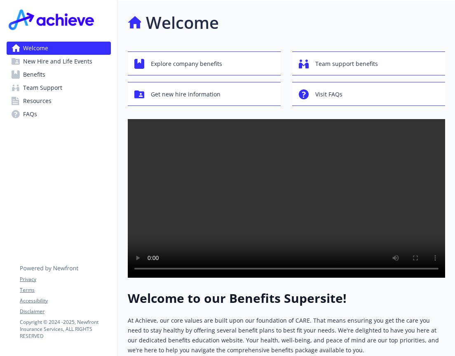 The image size is (455, 356). Describe the element at coordinates (58, 61) in the screenshot. I see `span: New Hire and Life Events` at that location.